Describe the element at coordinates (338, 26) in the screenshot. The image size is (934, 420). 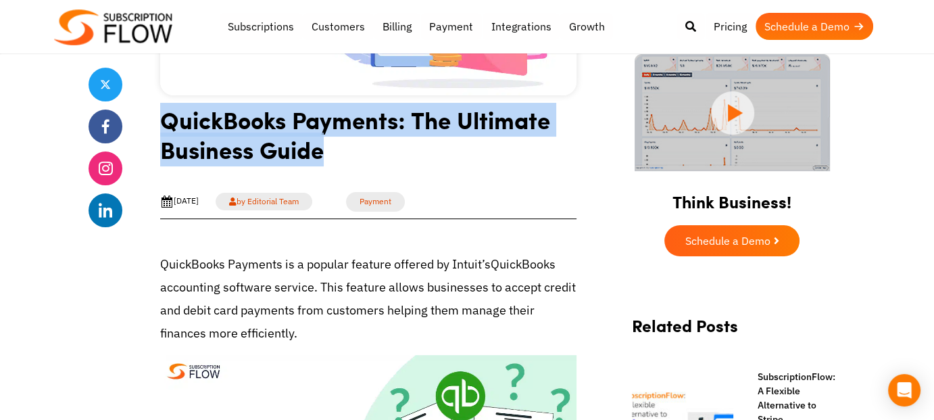
I see `a: Customers` at that location.